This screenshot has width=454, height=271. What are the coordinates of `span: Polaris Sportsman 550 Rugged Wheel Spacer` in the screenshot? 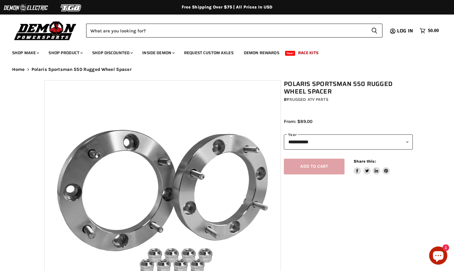 It's located at (82, 69).